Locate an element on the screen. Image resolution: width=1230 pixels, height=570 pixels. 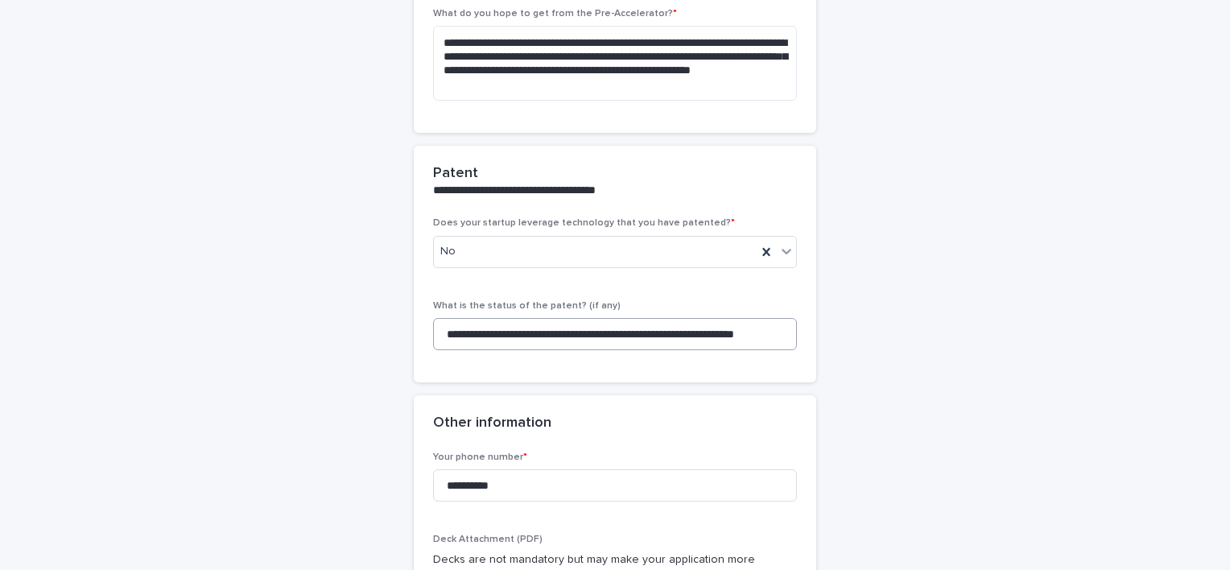
h2: Other information is located at coordinates (492, 423).